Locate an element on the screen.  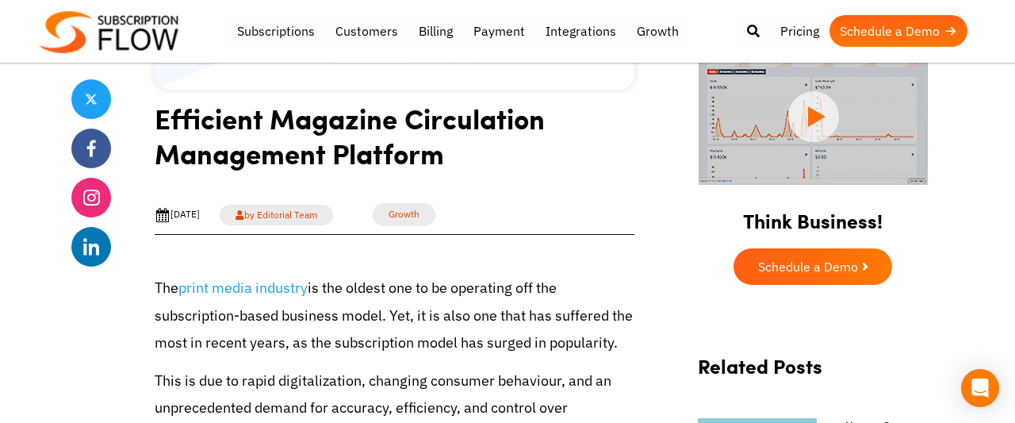
p: The is the oldest one to be operating off the subscription-based business model. Yet, it is also ... is located at coordinates (394, 315).